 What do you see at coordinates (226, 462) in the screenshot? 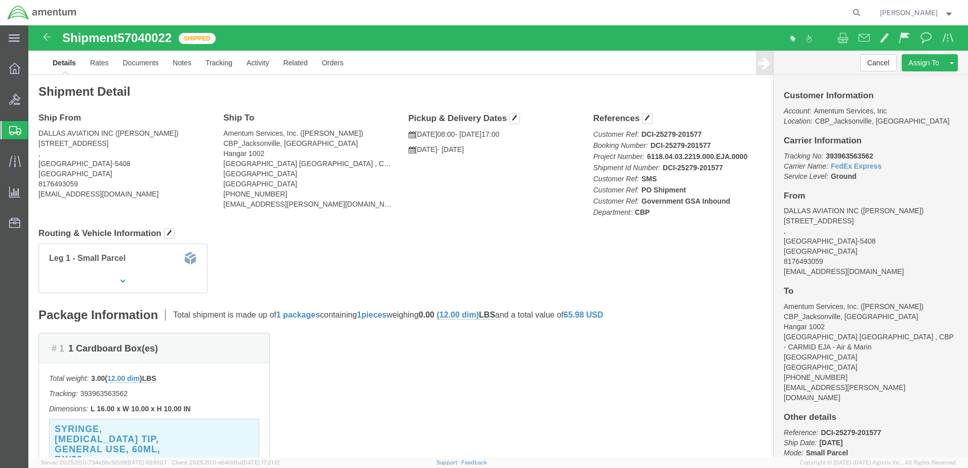
I see `span: Client: 2025.20.0-e640dba` at bounding box center [226, 462].